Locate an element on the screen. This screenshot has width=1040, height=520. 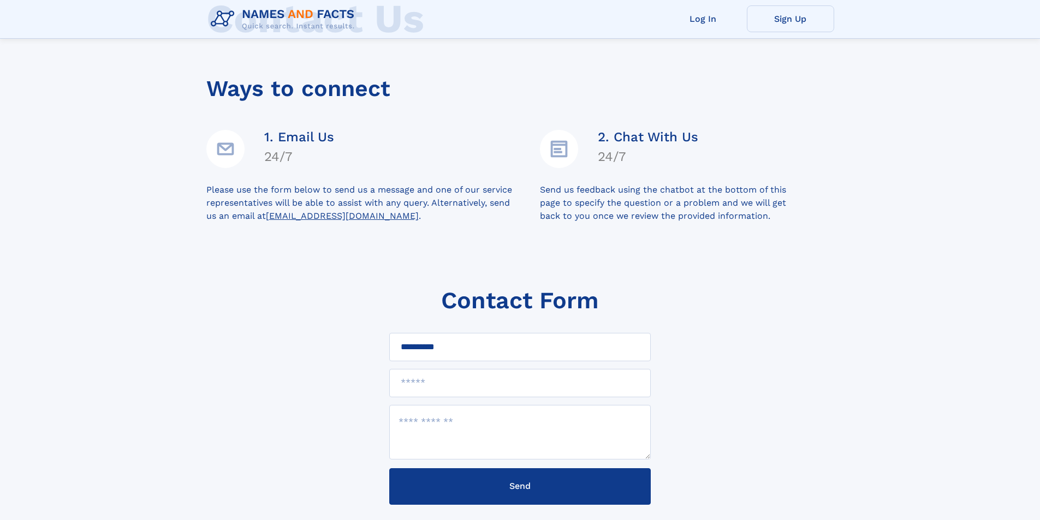
img: Logo Names and Facts is located at coordinates (285, 19).